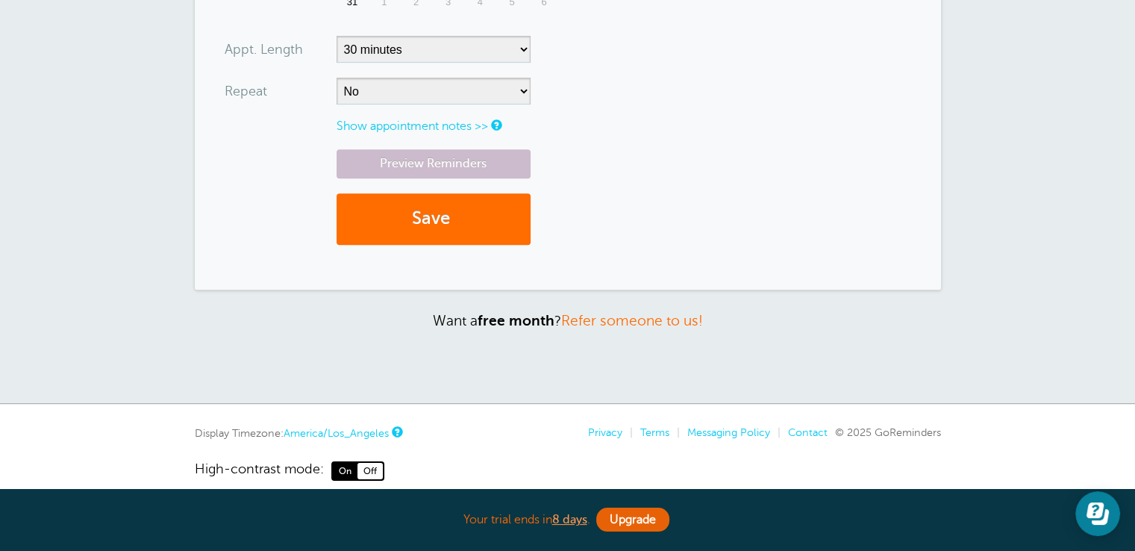 The width and height of the screenshot is (1135, 551). Describe the element at coordinates (633, 519) in the screenshot. I see `a: Upgrade` at that location.